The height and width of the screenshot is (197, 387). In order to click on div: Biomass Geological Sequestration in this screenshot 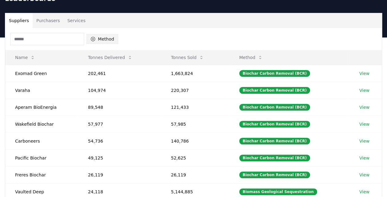, I will do `click(278, 192)`.